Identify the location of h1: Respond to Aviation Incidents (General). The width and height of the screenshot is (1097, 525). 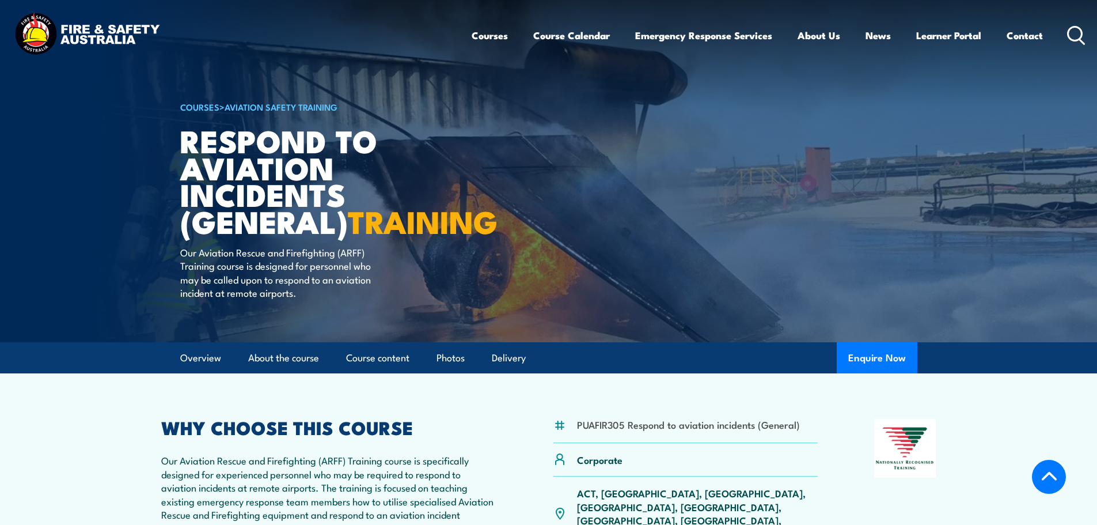
(323, 180).